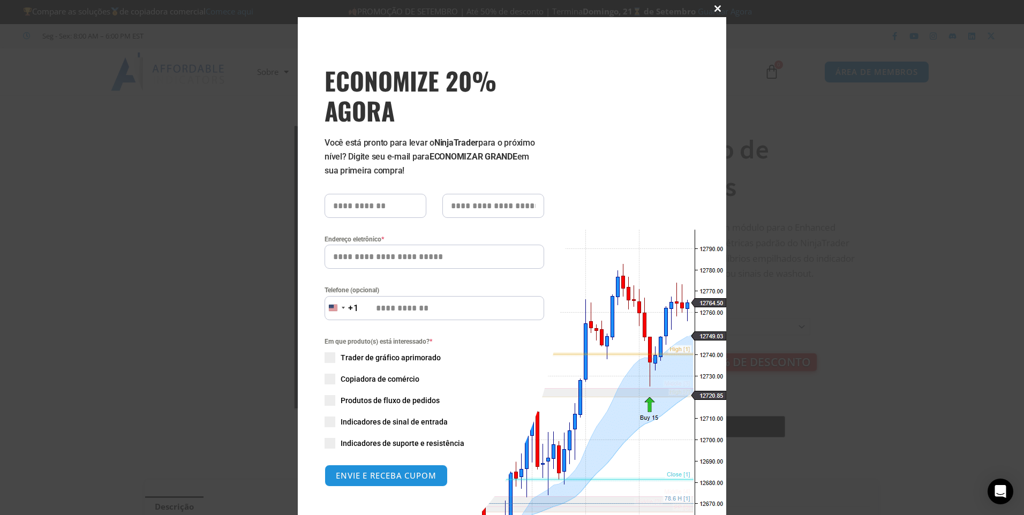 This screenshot has height=515, width=1024. Describe the element at coordinates (353, 239) in the screenshot. I see `font: Endereço eletrônico` at that location.